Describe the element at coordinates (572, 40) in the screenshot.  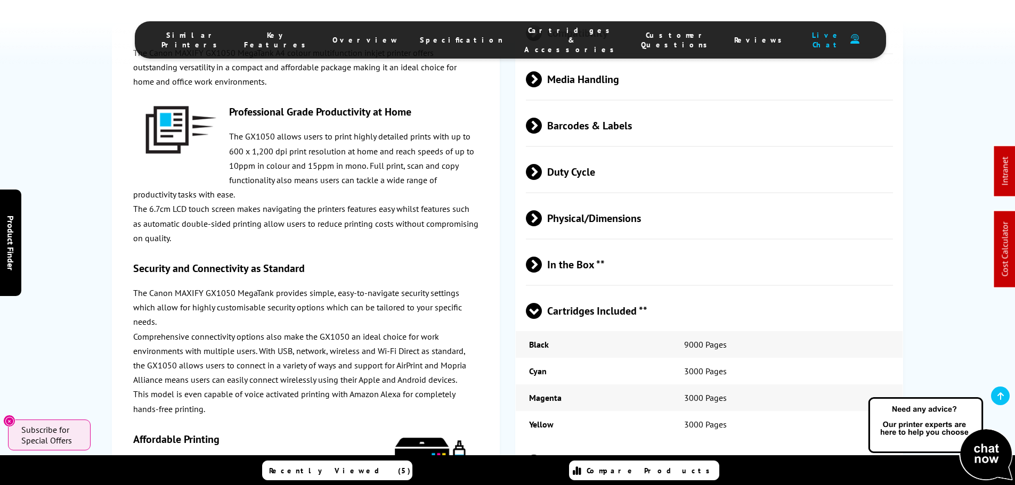
I see `span: Cartridges & Accessories` at that location.